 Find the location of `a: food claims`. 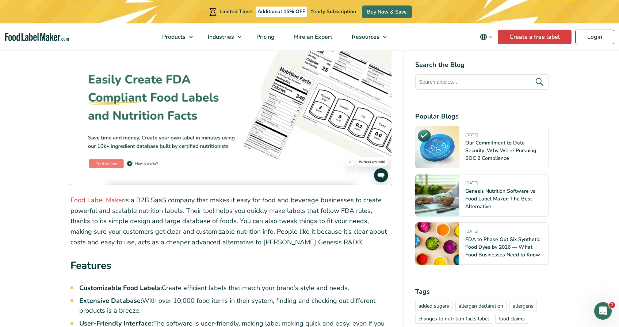

a: food claims is located at coordinates (512, 318).